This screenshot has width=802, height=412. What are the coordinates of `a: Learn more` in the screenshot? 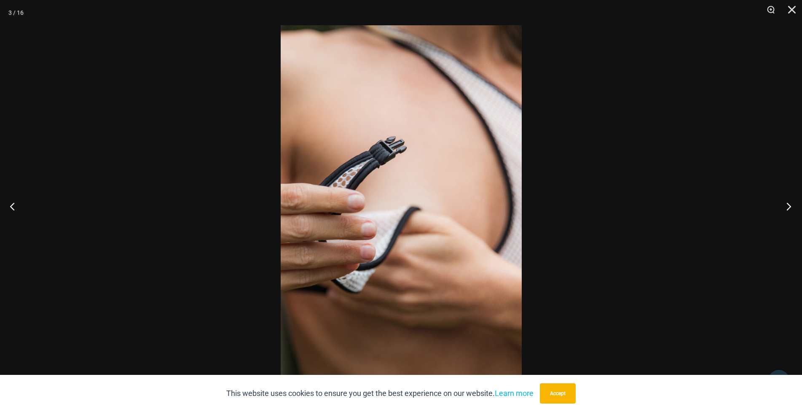 It's located at (514, 393).